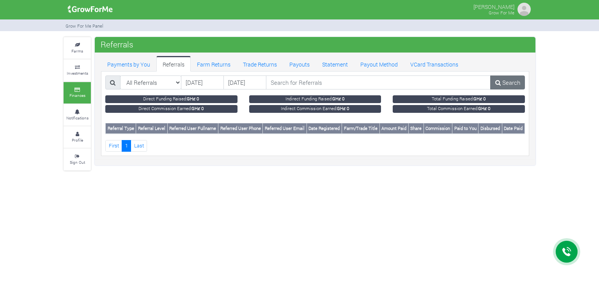 The height and width of the screenshot is (284, 599). What do you see at coordinates (193, 129) in the screenshot?
I see `th: Referred User Fullname` at bounding box center [193, 129].